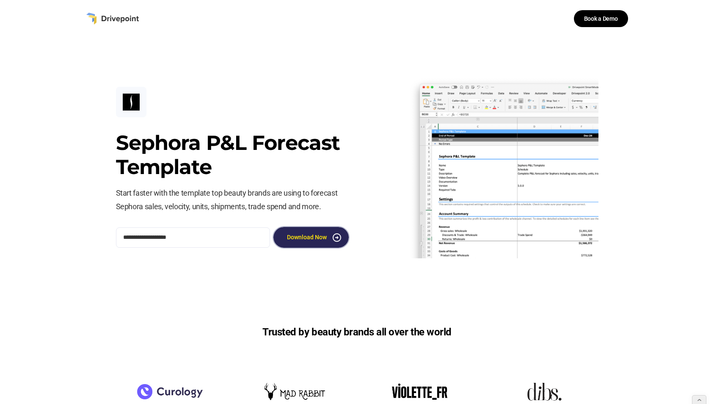  What do you see at coordinates (601, 19) in the screenshot?
I see `div: Book a Demo` at bounding box center [601, 19].